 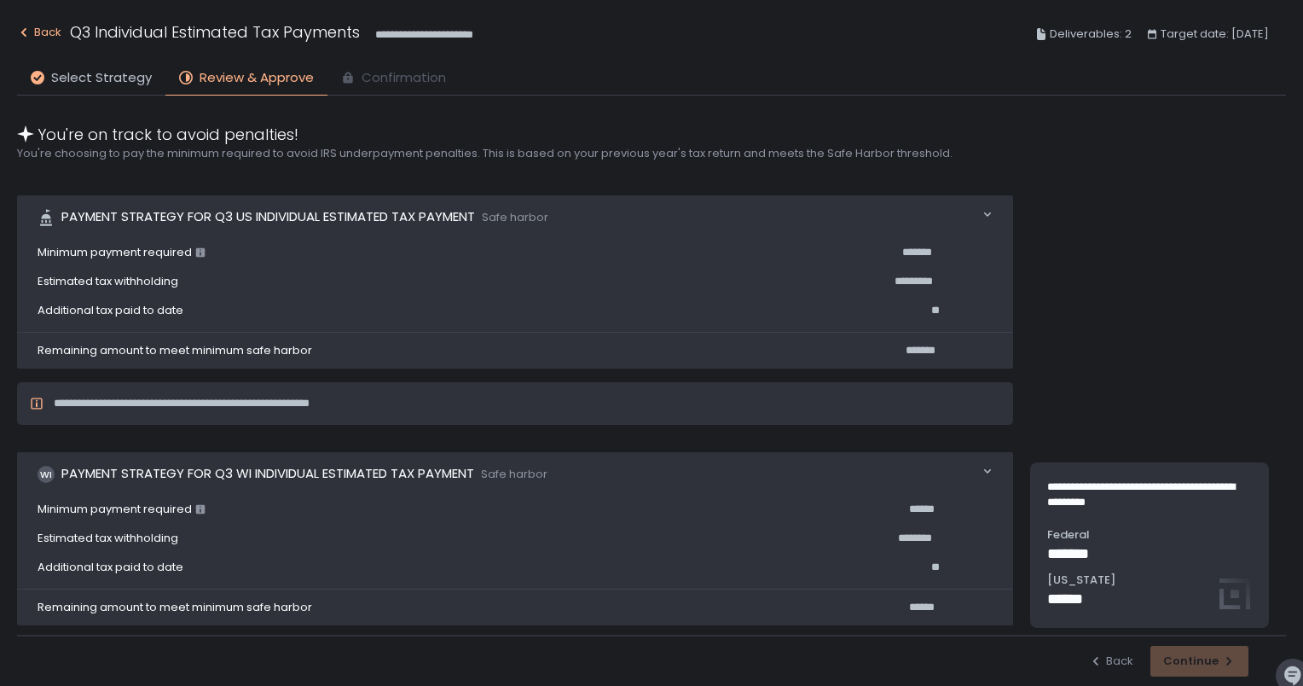 What do you see at coordinates (257, 78) in the screenshot?
I see `span: Review & Approve` at bounding box center [257, 78].